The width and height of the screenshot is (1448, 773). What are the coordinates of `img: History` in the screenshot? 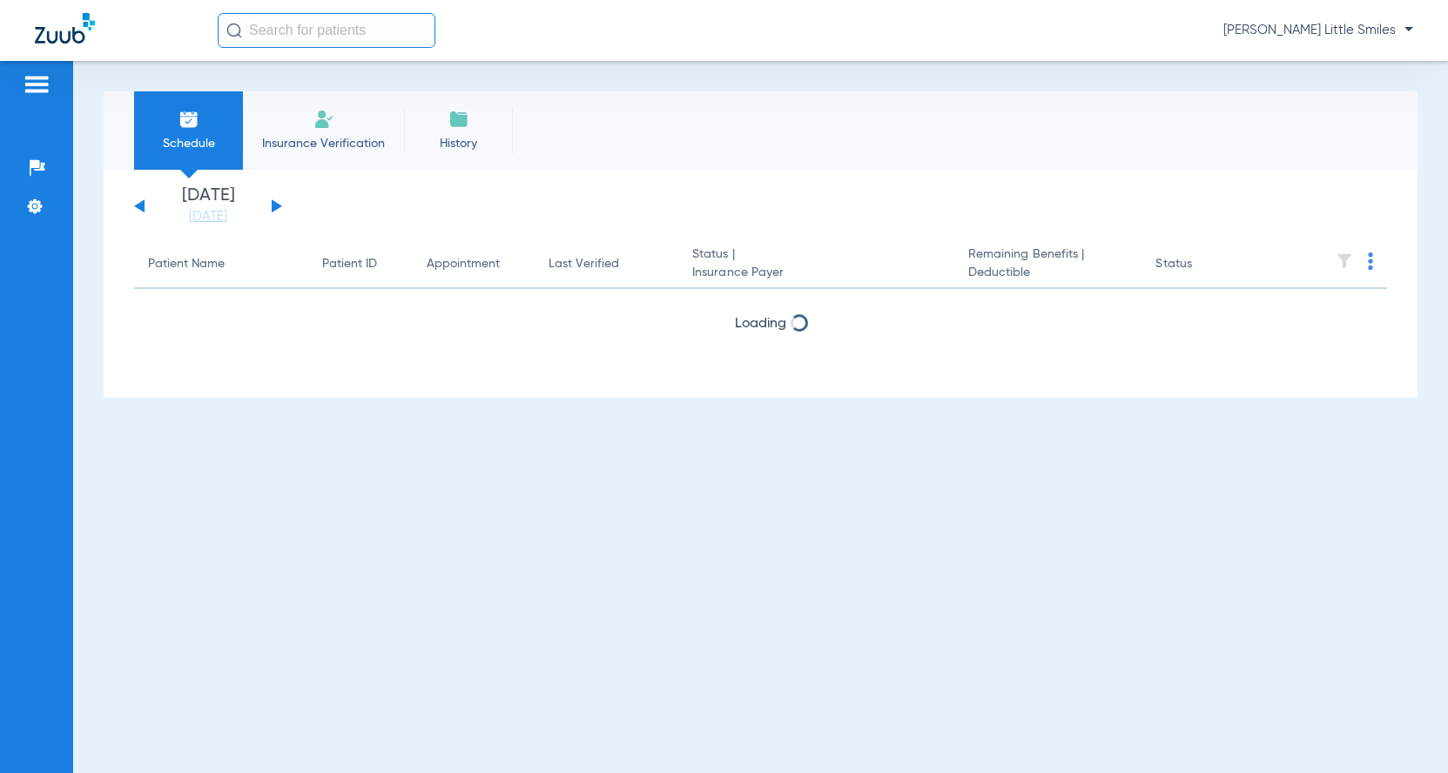 It's located at (459, 119).